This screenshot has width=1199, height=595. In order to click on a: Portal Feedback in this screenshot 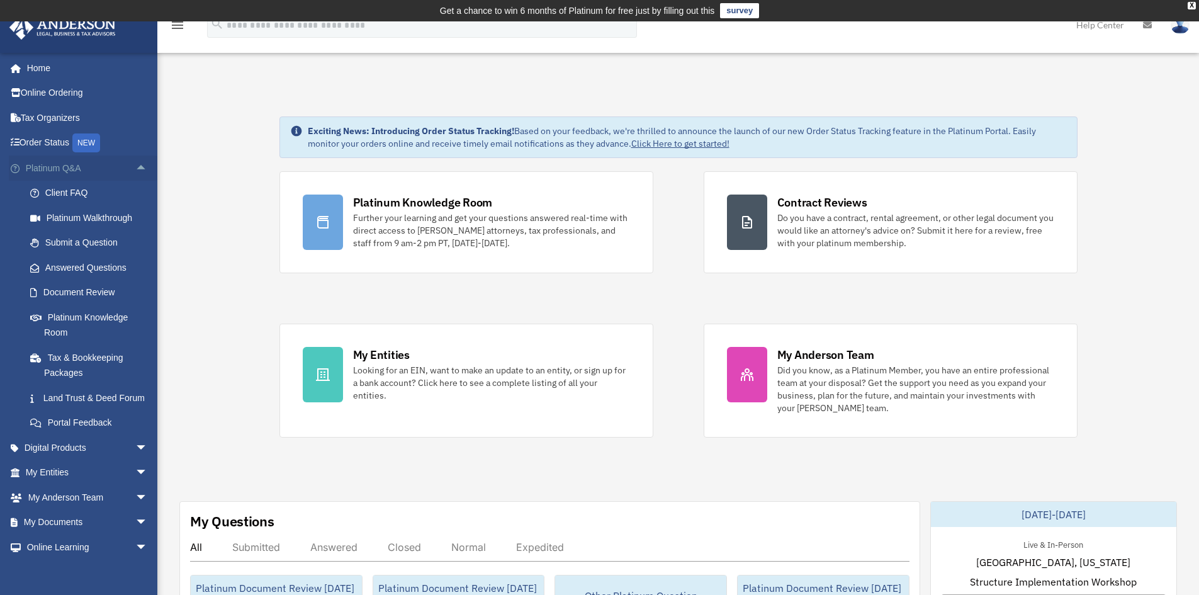, I will do `click(92, 423)`.